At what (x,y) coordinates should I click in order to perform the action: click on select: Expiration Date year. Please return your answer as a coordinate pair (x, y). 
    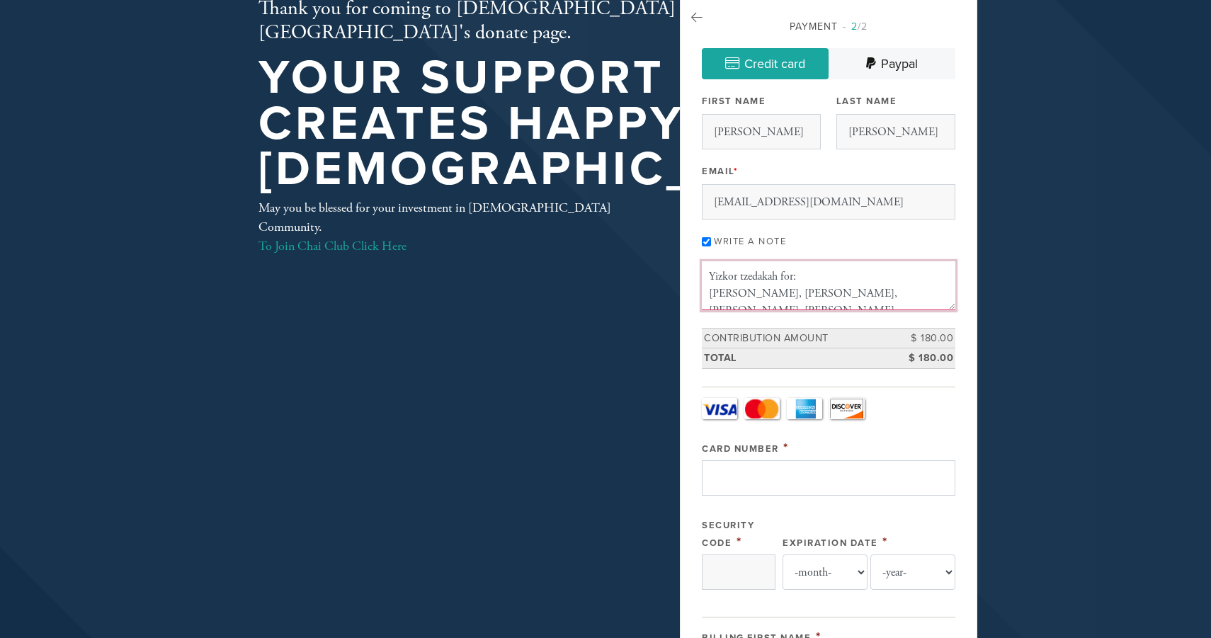
    Looking at the image, I should click on (913, 572).